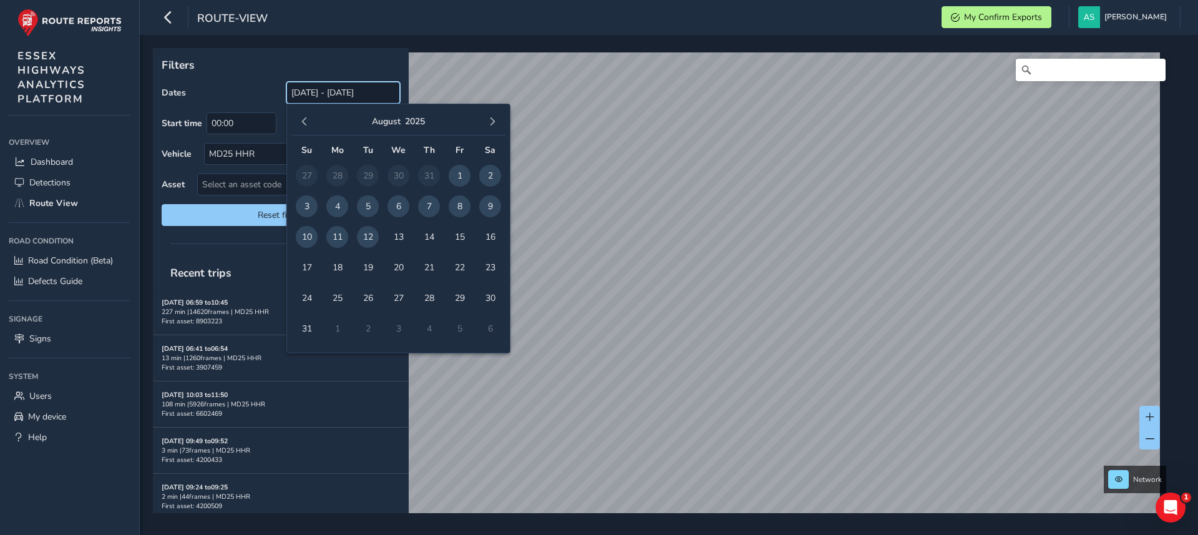 The image size is (1198, 535). What do you see at coordinates (306, 150) in the screenshot?
I see `span: Su` at bounding box center [306, 150].